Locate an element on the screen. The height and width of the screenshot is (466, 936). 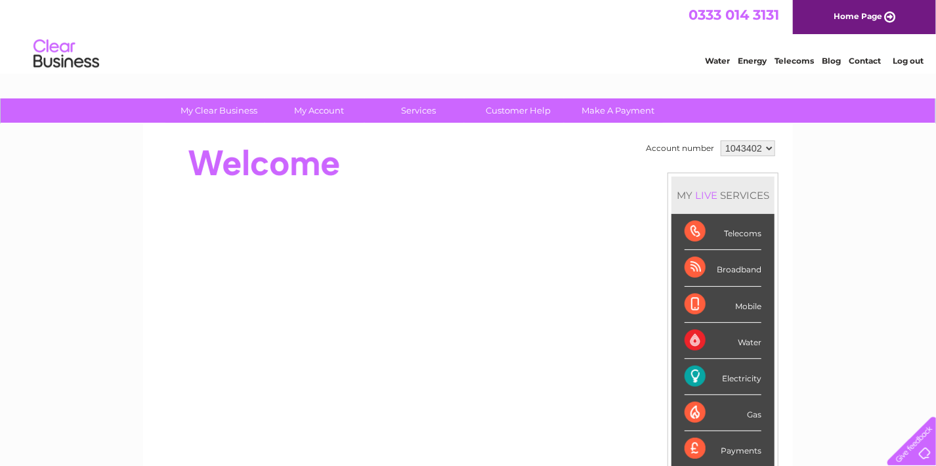
div: Mobile is located at coordinates (723, 305).